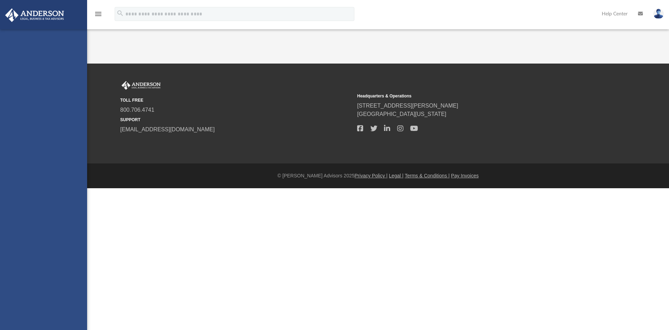 The height and width of the screenshot is (330, 669). I want to click on i: menu, so click(98, 14).